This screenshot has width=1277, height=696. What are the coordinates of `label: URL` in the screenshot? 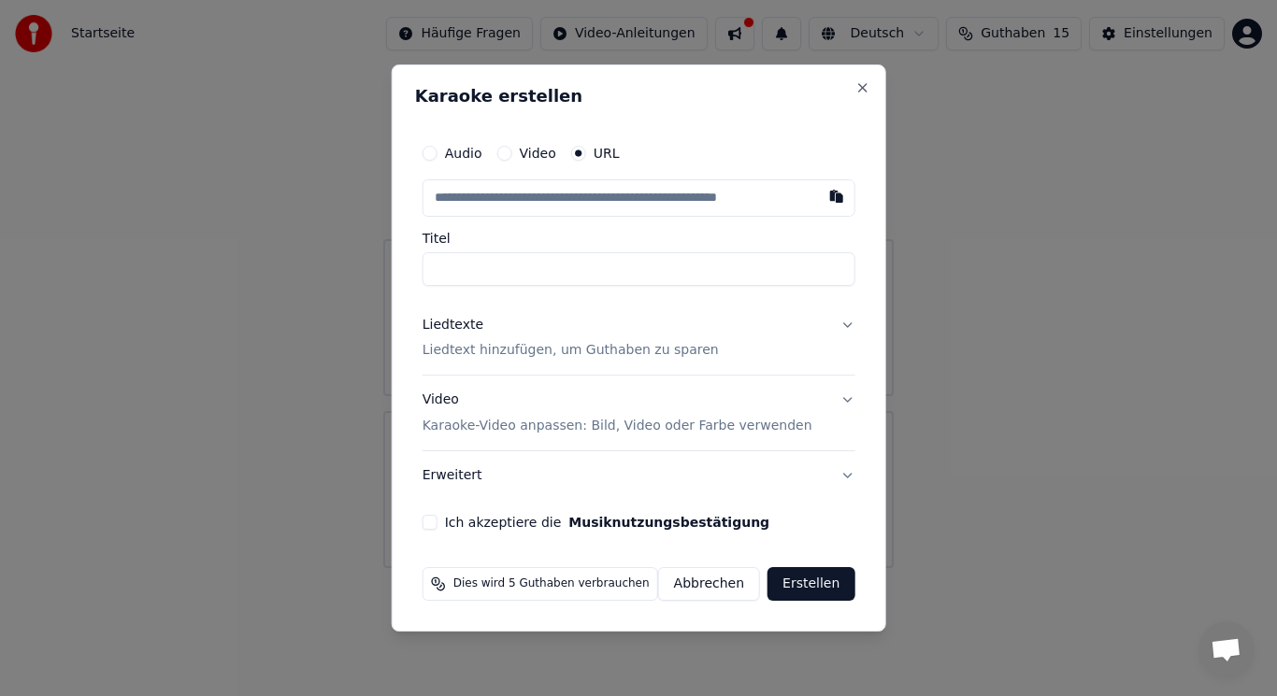 It's located at (607, 153).